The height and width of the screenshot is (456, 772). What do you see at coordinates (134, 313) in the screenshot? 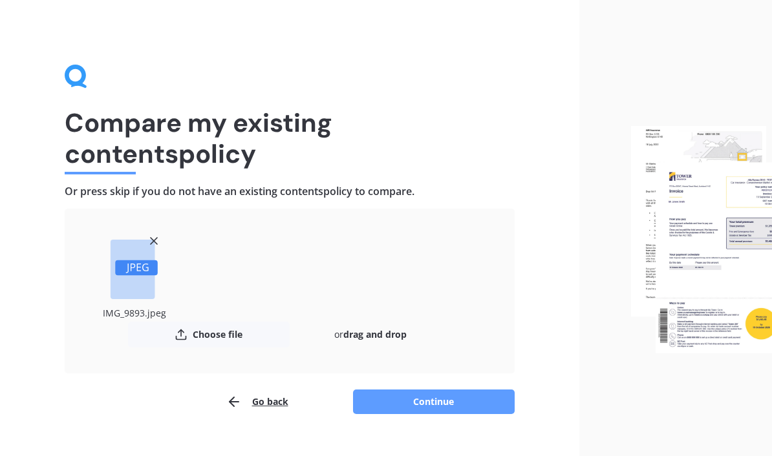
I see `div: IMG_9893.jpeg` at bounding box center [134, 313].